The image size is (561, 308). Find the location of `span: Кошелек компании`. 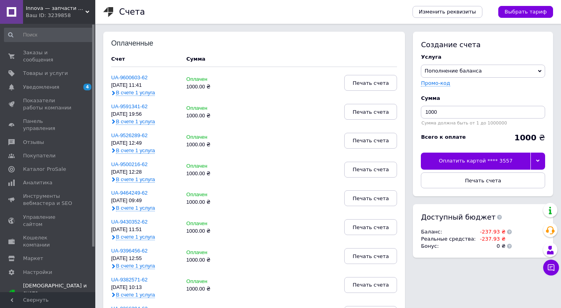

span: Кошелек компании is located at coordinates (48, 242).